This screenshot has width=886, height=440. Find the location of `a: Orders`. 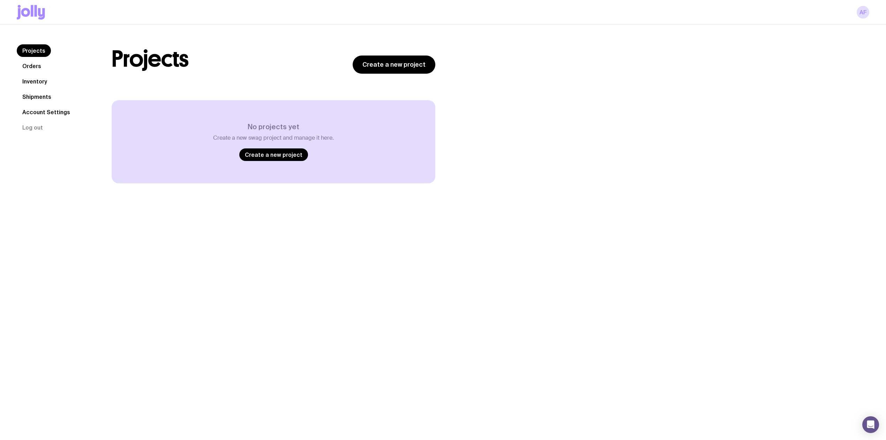

a: Orders is located at coordinates (32, 66).